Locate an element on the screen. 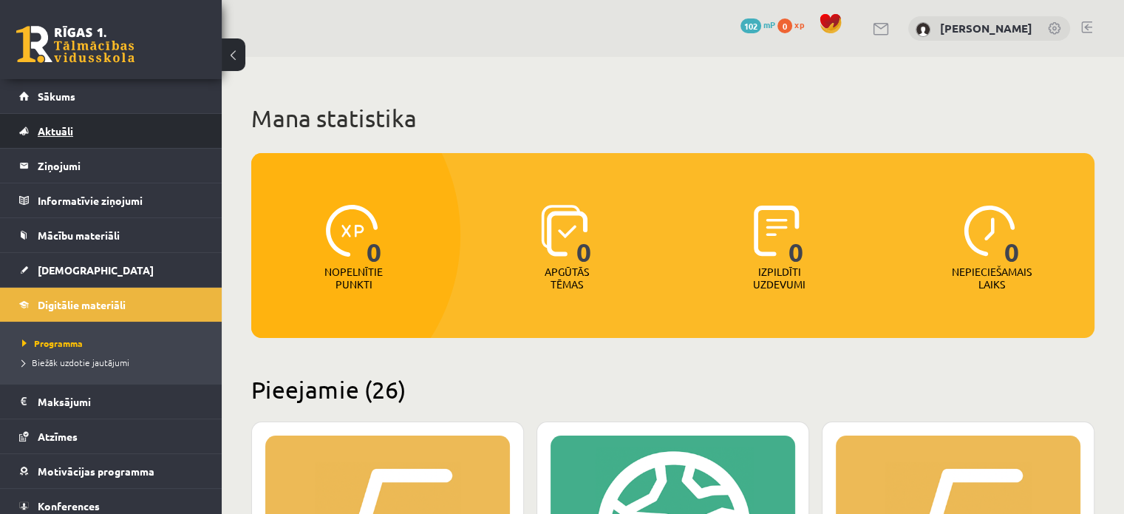 This screenshot has height=514, width=1124. span: mP is located at coordinates (769, 24).